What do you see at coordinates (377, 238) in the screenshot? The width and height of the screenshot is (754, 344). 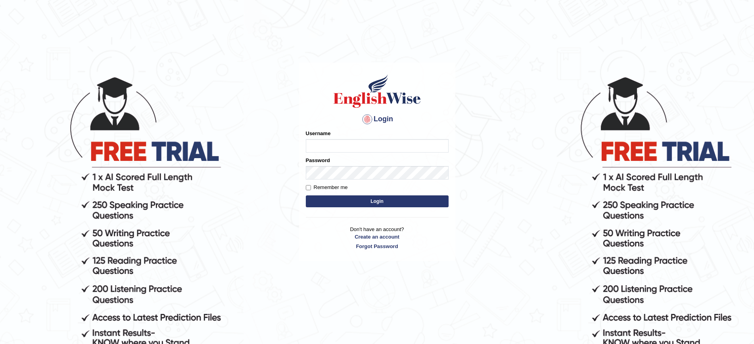 I see `p: Don't have an account?` at bounding box center [377, 238].